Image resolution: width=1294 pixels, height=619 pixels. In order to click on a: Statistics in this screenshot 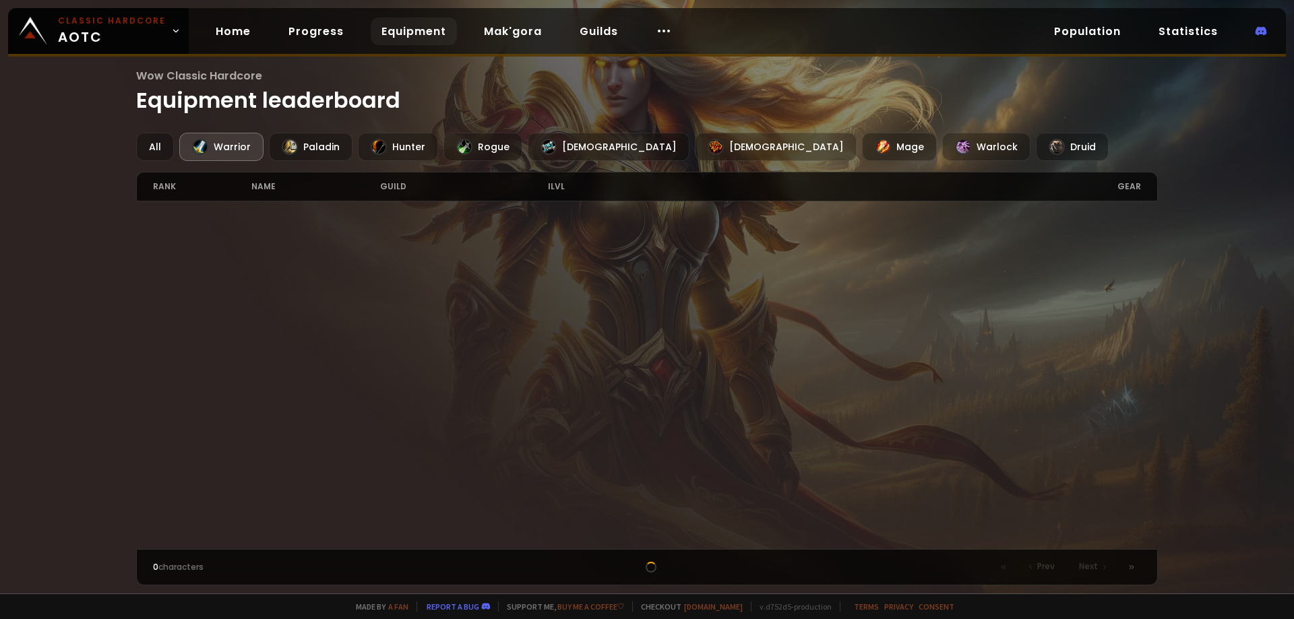, I will do `click(1188, 31)`.